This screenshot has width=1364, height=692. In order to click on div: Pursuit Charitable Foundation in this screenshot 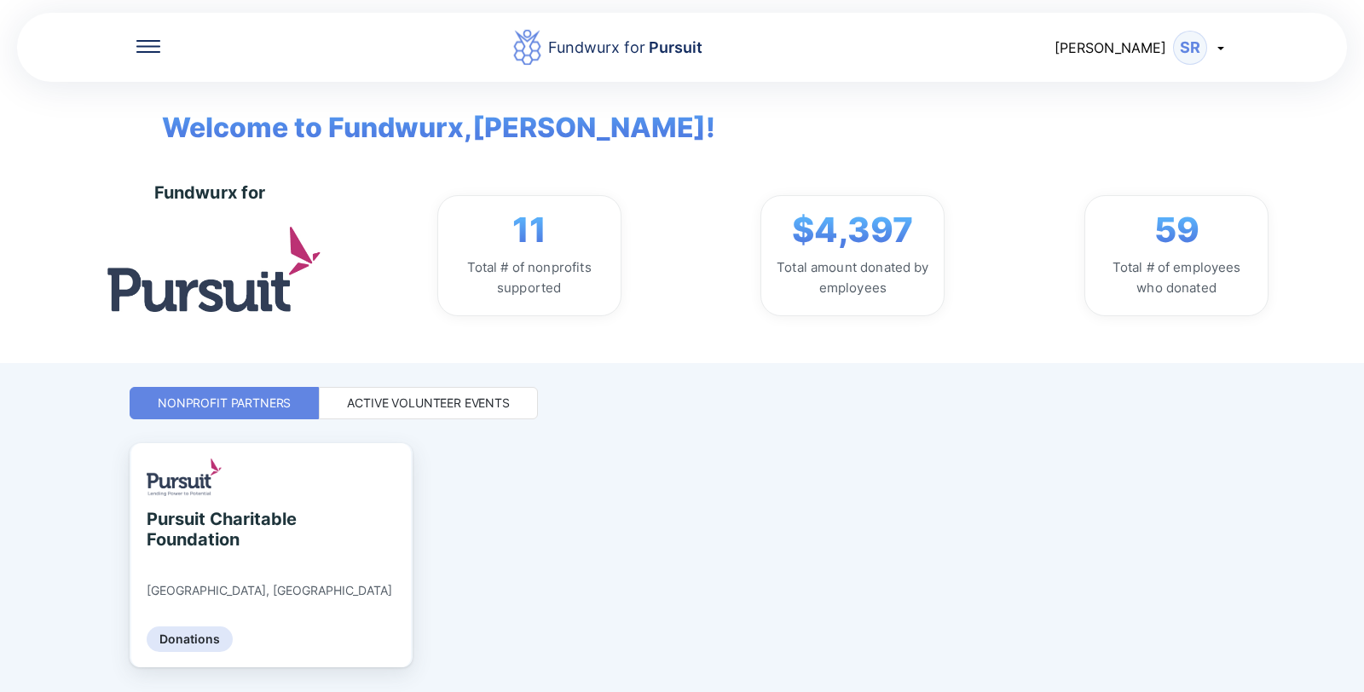, I will do `click(224, 530)`.